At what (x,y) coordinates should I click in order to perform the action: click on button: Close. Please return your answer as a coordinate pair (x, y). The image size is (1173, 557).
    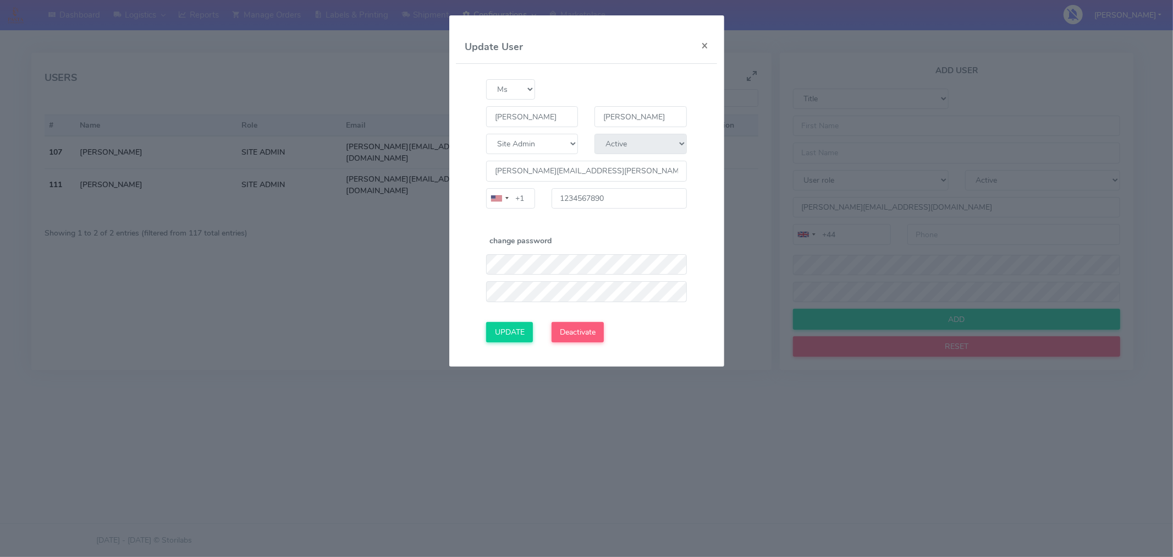
    Looking at the image, I should click on (705, 45).